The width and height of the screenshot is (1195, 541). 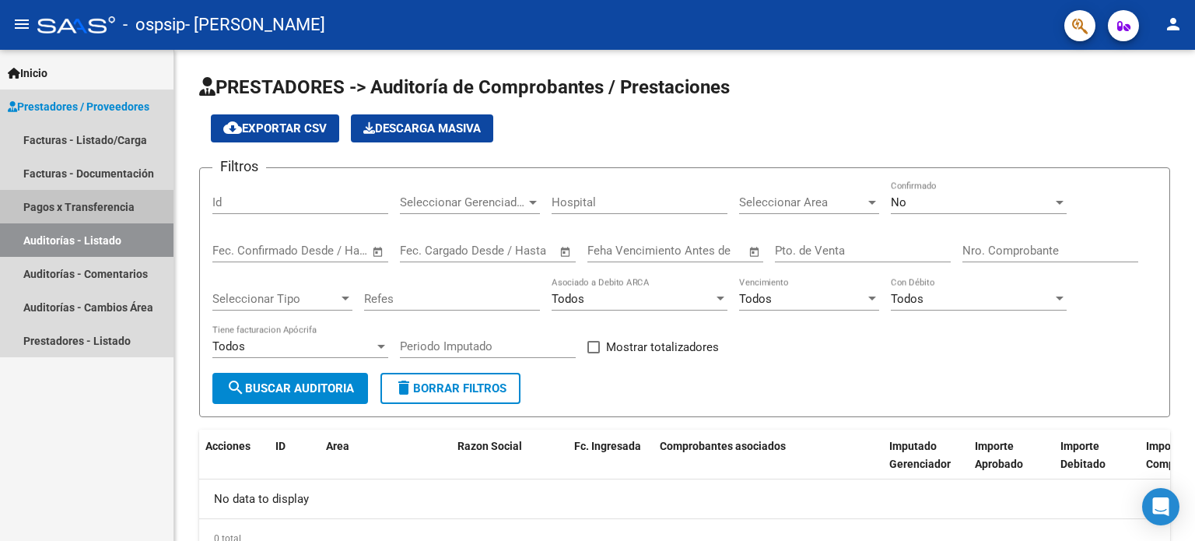 I want to click on span: Area, so click(x=338, y=446).